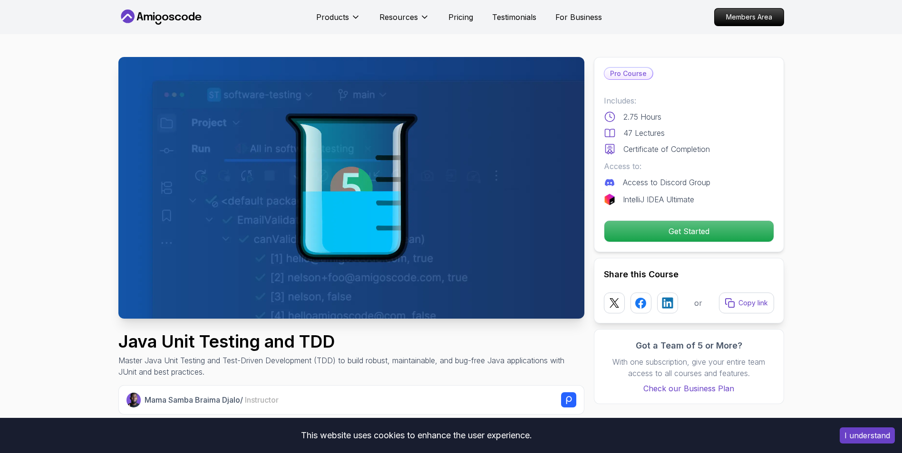 The image size is (902, 453). Describe the element at coordinates (261, 400) in the screenshot. I see `span: Instructor` at that location.